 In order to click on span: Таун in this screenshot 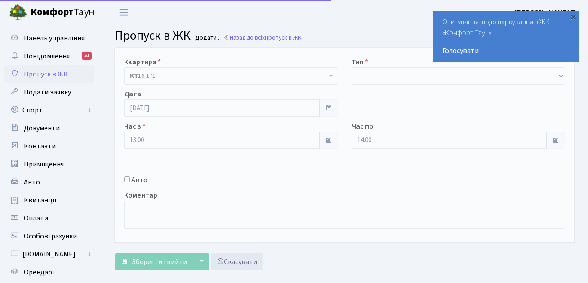, I will do `click(63, 13)`.